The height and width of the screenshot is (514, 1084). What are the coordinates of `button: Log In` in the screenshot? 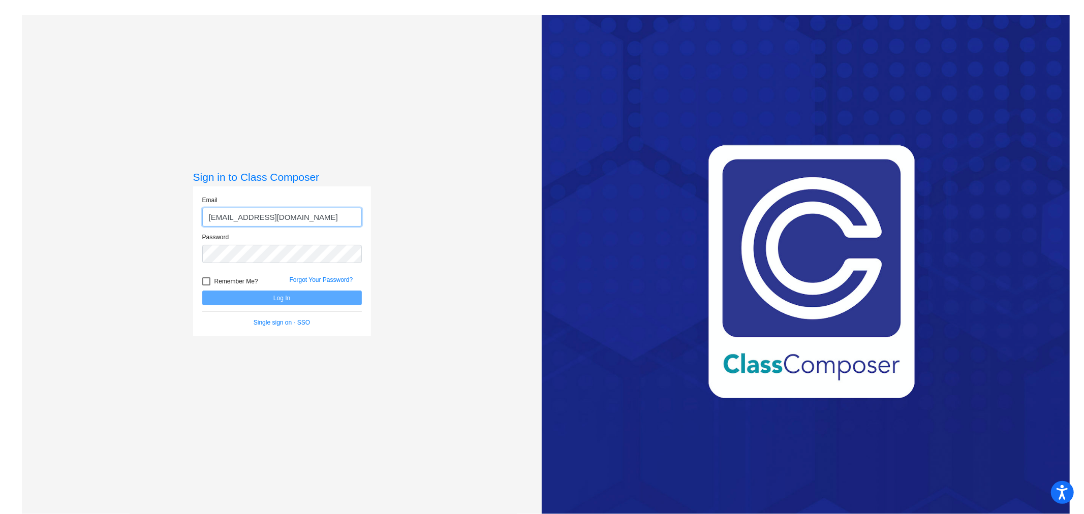 It's located at (282, 298).